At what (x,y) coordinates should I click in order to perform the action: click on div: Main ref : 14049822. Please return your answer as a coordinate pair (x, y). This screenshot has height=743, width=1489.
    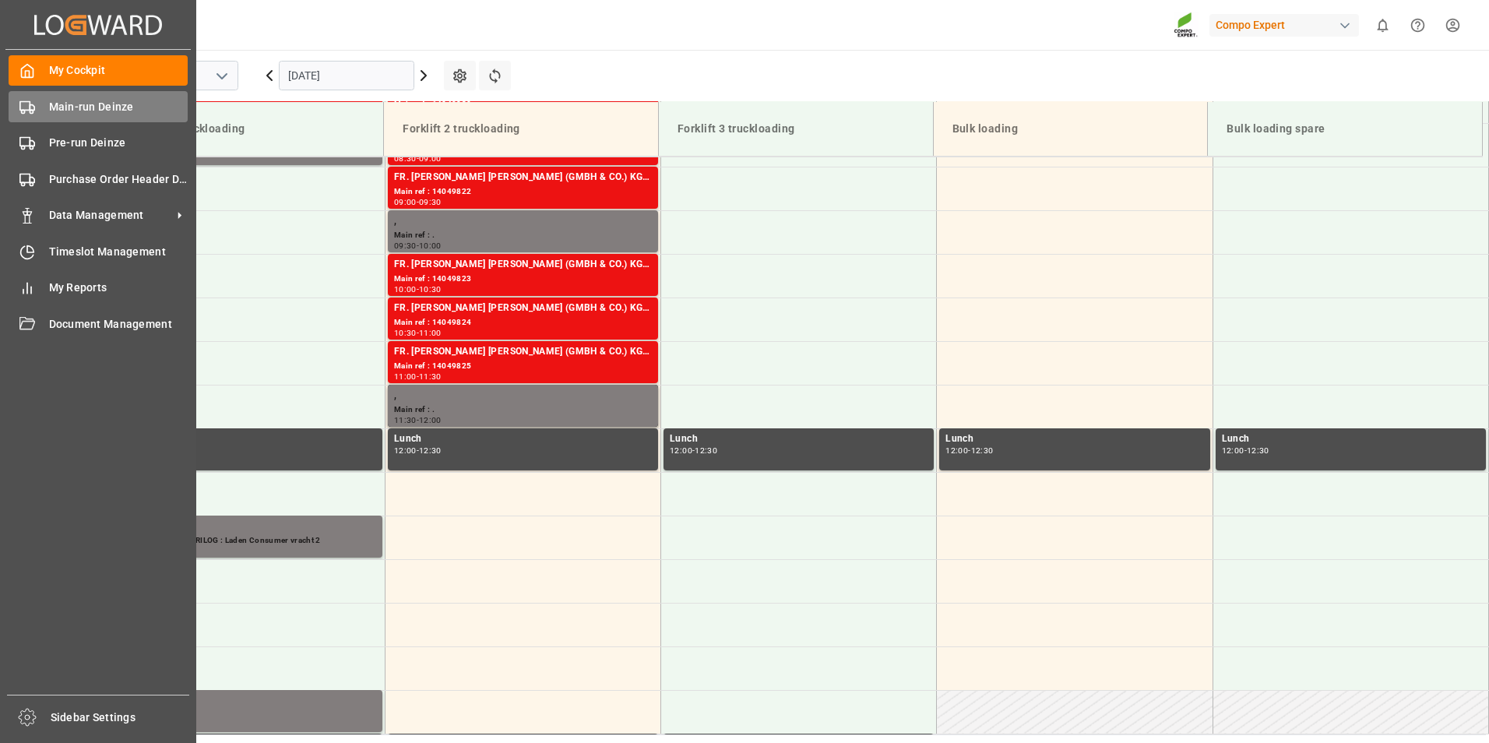
    Looking at the image, I should click on (523, 192).